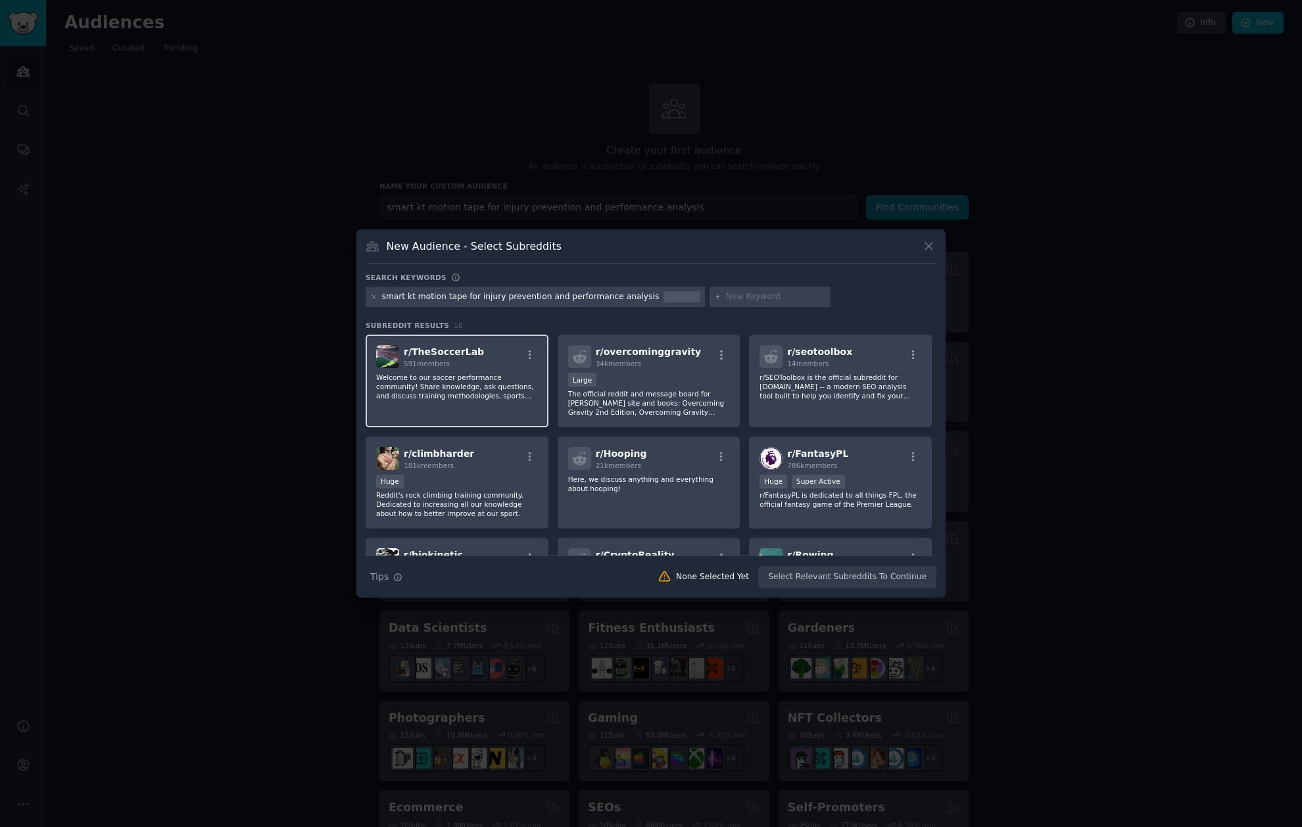 Image resolution: width=1302 pixels, height=827 pixels. Describe the element at coordinates (457, 504) in the screenshot. I see `p: Reddit's rock climbing training community. Dedicated to increasing all our knowledge about how to...` at that location.